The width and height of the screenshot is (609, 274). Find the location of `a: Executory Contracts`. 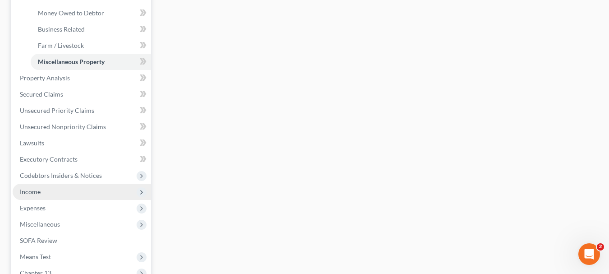

a: Executory Contracts is located at coordinates (82, 159).